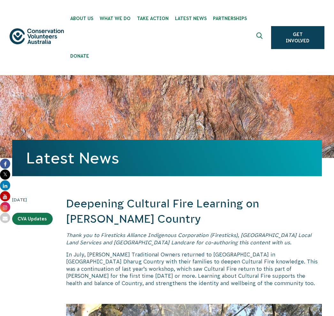 This screenshot has width=334, height=316. Describe the element at coordinates (260, 38) in the screenshot. I see `button: Expand search box Close search box` at that location.